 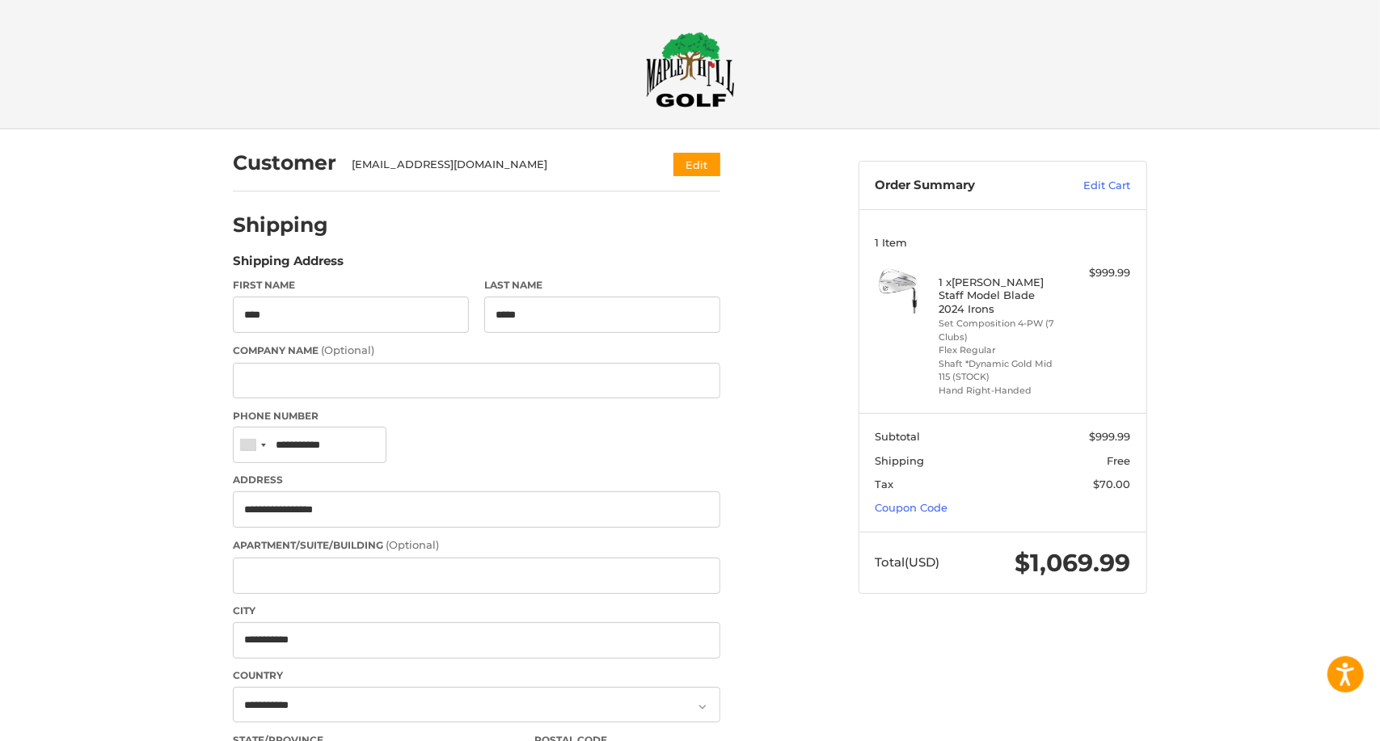 What do you see at coordinates (476, 611) in the screenshot?
I see `label: City` at bounding box center [476, 611].